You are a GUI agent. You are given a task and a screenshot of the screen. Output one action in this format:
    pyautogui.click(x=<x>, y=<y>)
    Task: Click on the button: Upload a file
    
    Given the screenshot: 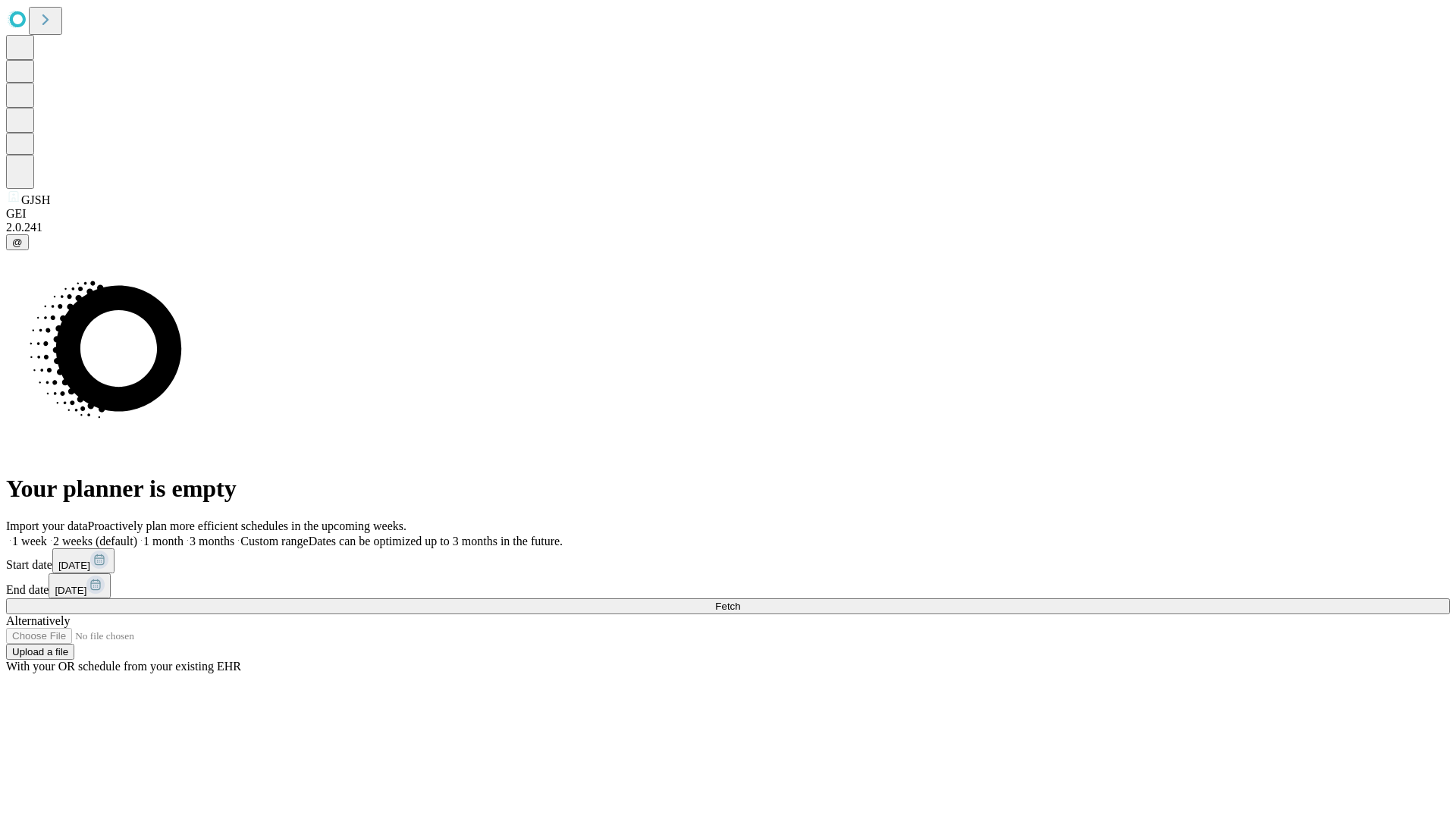 What is the action you would take?
    pyautogui.click(x=40, y=651)
    